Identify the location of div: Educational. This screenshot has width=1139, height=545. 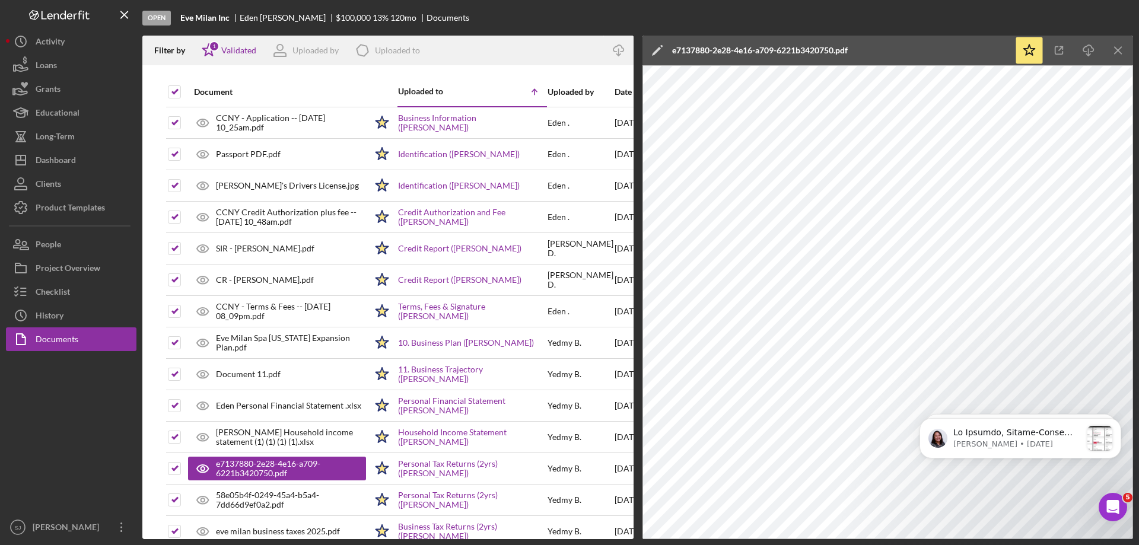
(58, 114).